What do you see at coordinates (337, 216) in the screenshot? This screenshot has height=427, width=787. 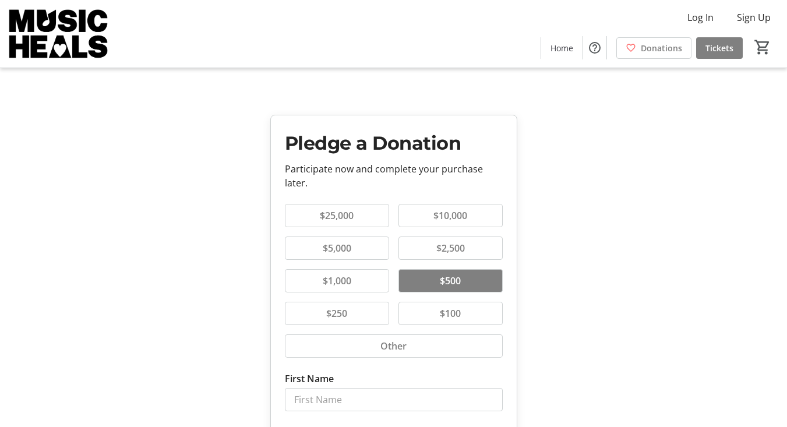 I see `span: $25,000` at bounding box center [337, 216].